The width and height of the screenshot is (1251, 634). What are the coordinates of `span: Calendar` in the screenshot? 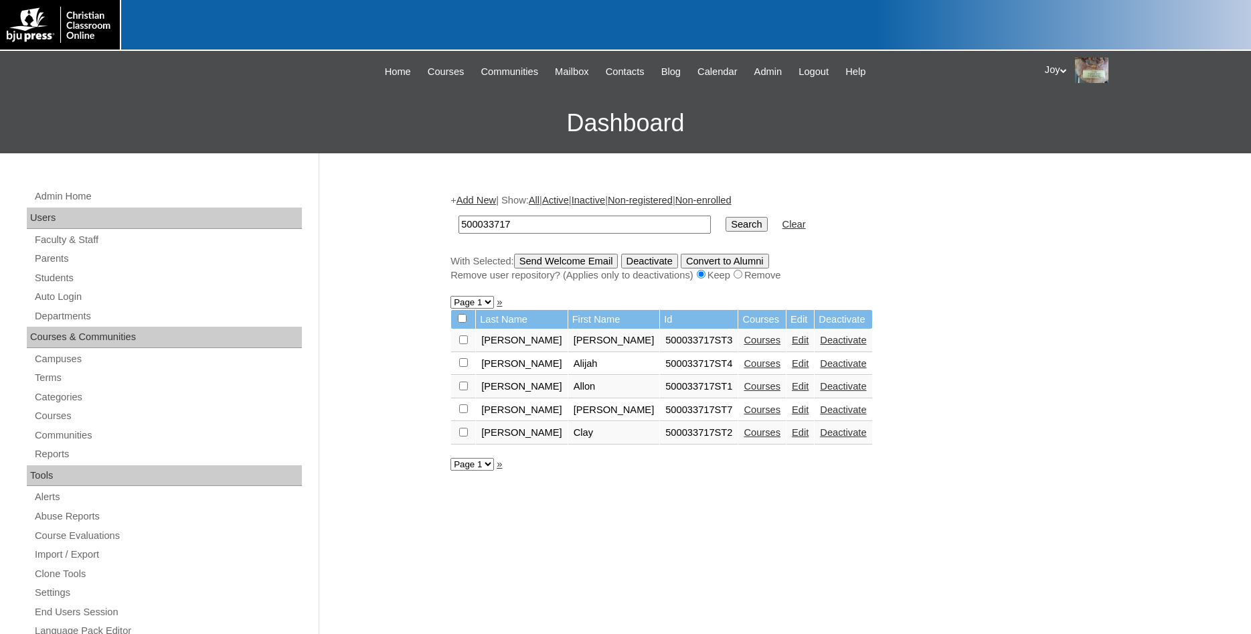 It's located at (717, 72).